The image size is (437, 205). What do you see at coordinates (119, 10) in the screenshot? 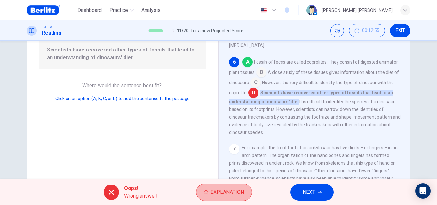
I see `span: Practice` at bounding box center [119, 10].